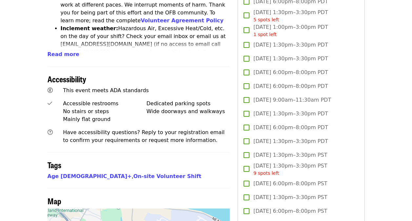 The height and width of the screenshot is (221, 412). What do you see at coordinates (182, 20) in the screenshot?
I see `a: Volunteer Agreement Policy` at bounding box center [182, 20].